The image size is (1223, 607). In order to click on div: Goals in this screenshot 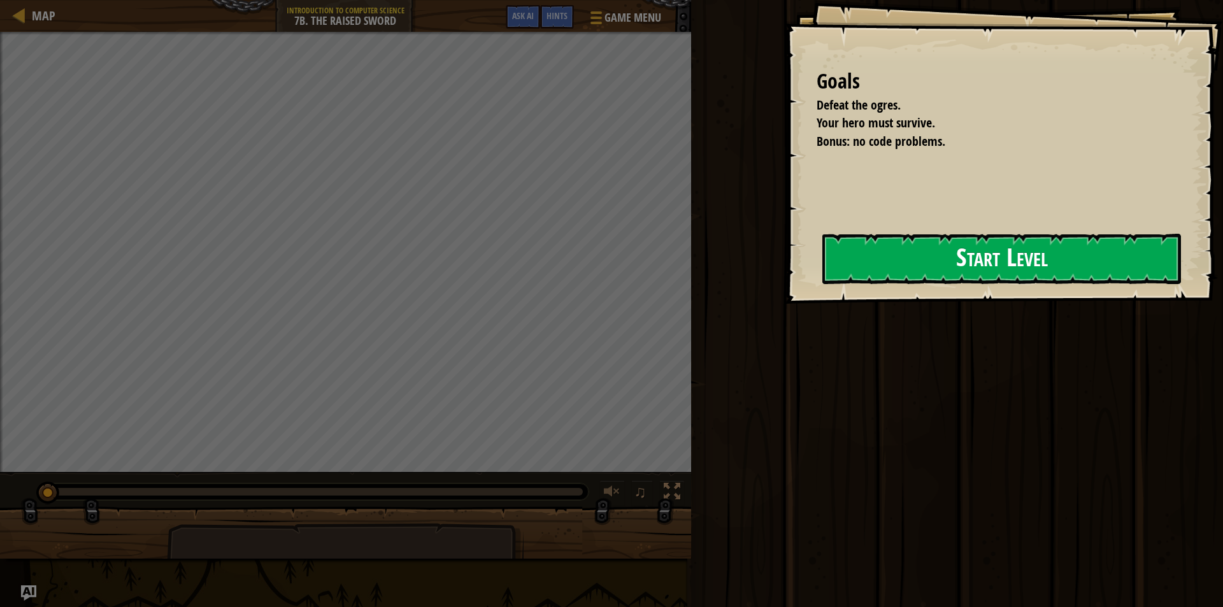, I will do `click(997, 82)`.